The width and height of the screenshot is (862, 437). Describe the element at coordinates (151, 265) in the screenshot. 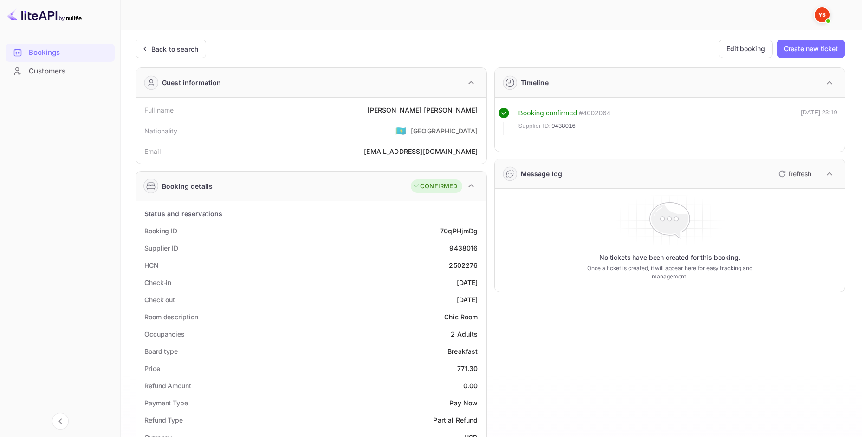

I see `div: HCN` at that location.